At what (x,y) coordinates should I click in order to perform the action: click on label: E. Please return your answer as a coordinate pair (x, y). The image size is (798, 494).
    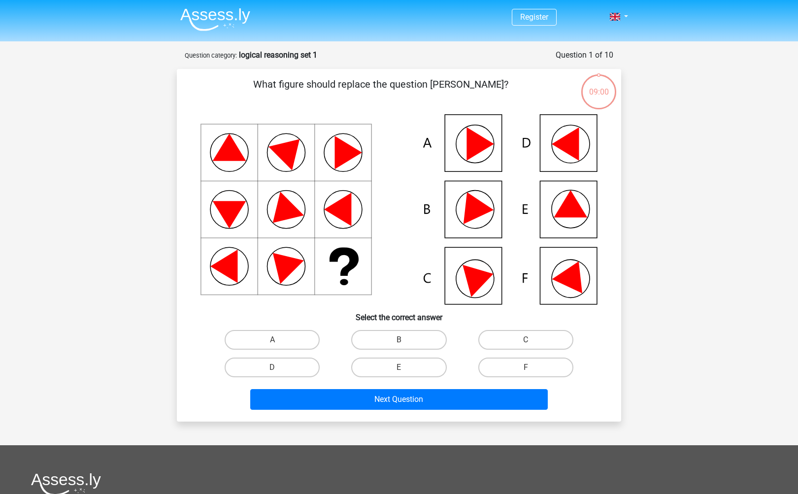
    Looking at the image, I should click on (399, 368).